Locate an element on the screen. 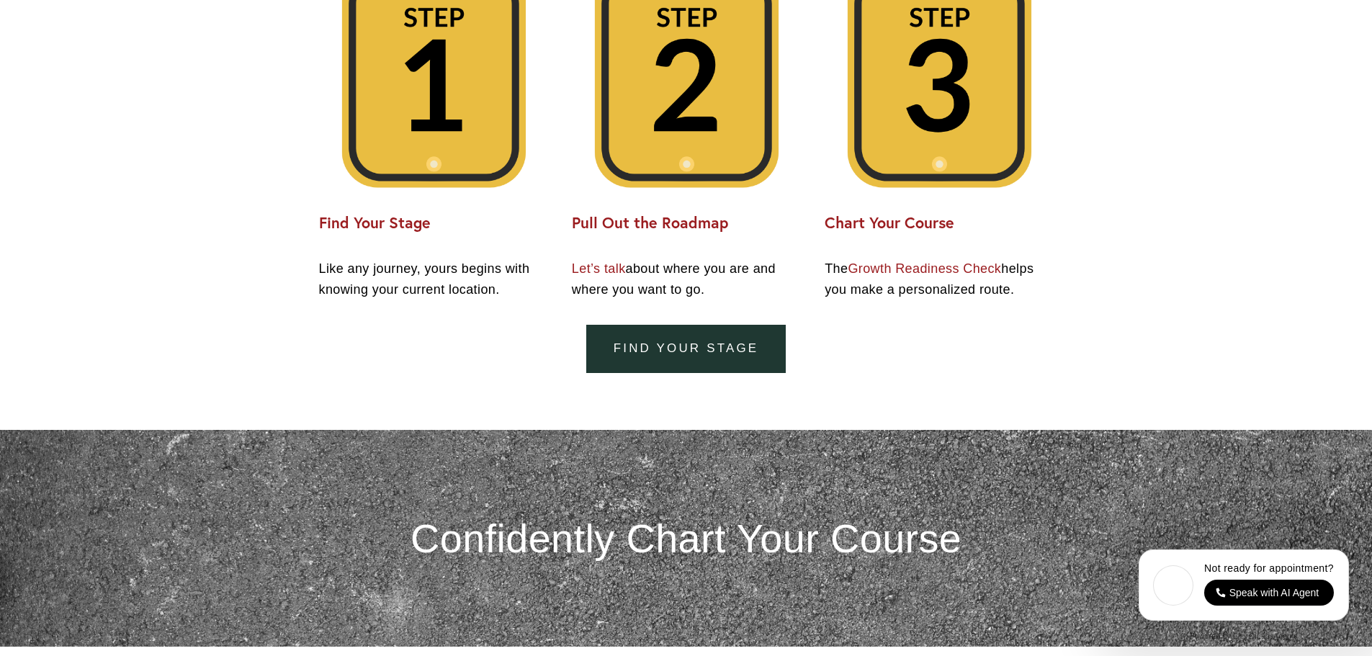 The image size is (1372, 656). img: Rough Water SEO is located at coordinates (108, 156).